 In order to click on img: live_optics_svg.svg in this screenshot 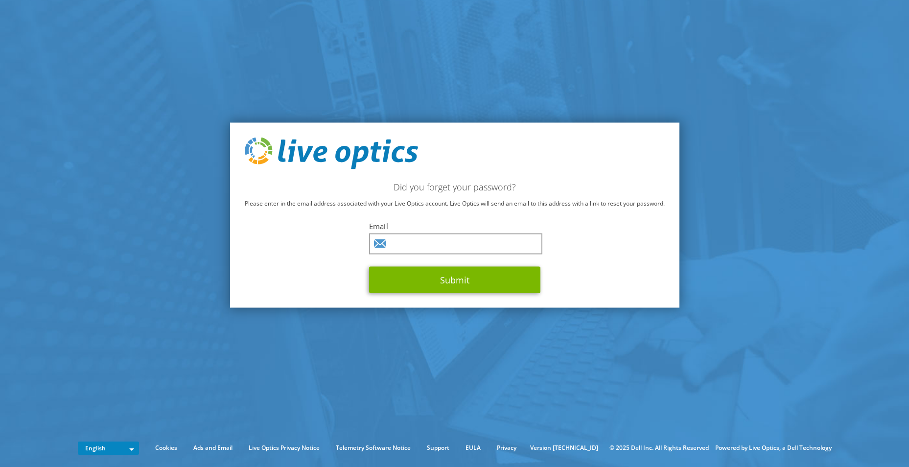, I will do `click(331, 153)`.